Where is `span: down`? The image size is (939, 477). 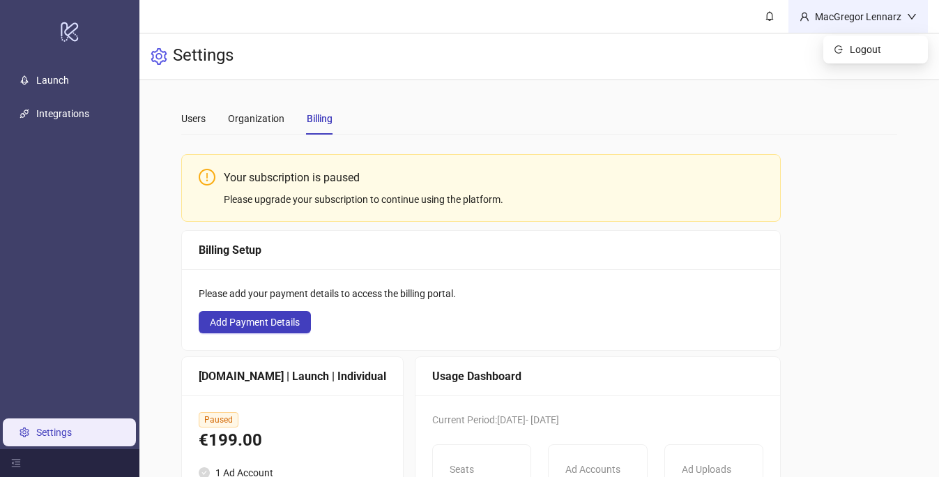 span: down is located at coordinates (912, 17).